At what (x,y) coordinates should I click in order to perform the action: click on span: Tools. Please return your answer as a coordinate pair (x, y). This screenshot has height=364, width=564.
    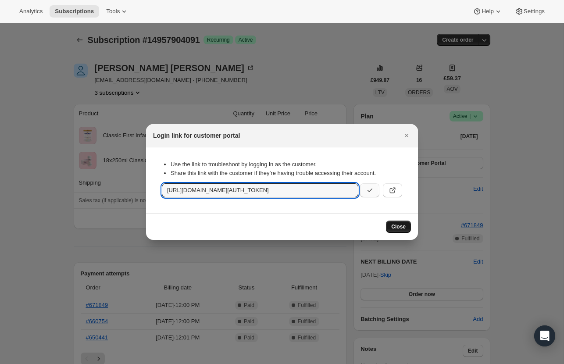
    Looking at the image, I should click on (113, 11).